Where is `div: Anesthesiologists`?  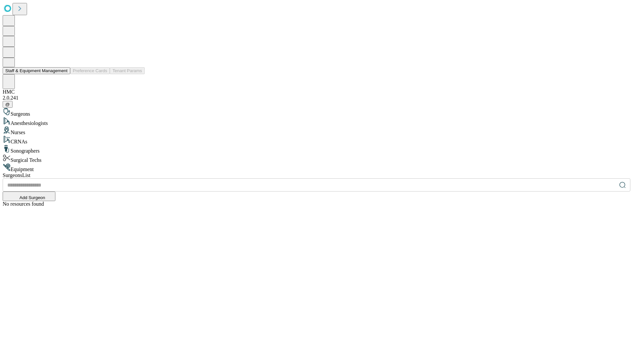
div: Anesthesiologists is located at coordinates (317, 122).